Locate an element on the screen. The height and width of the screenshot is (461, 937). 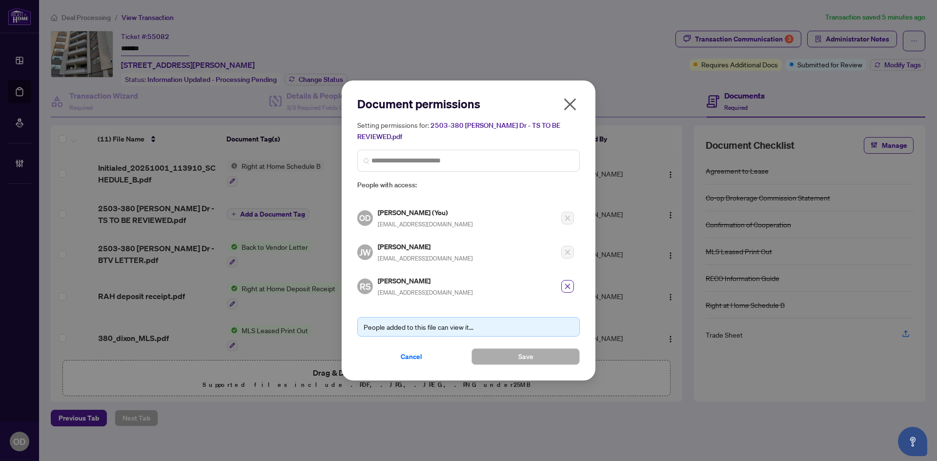
span: RS is located at coordinates (365, 287).